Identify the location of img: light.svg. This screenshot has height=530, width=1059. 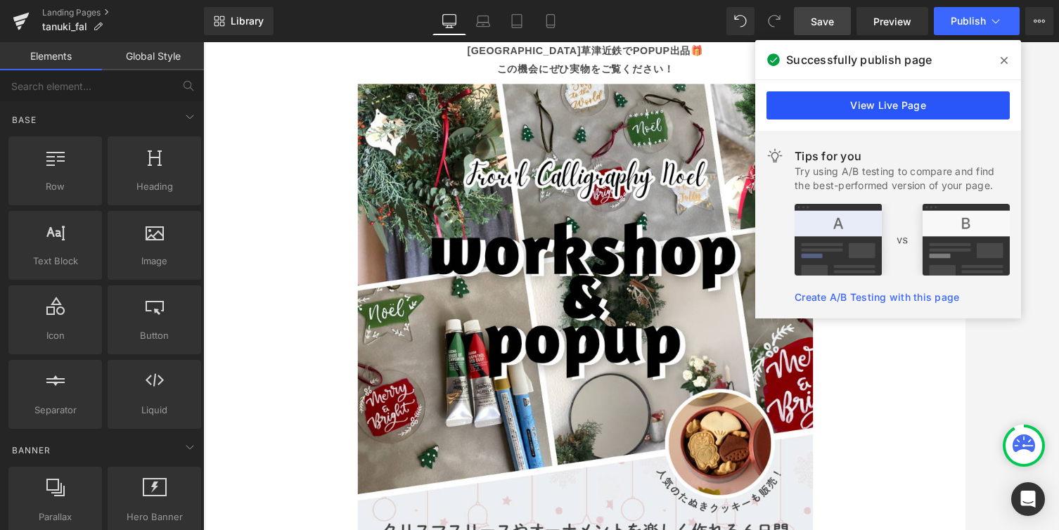
(775, 156).